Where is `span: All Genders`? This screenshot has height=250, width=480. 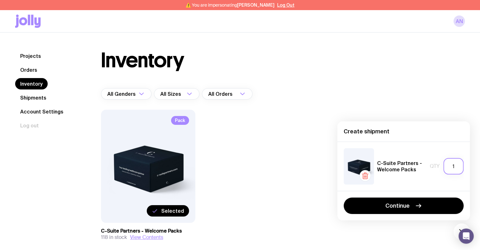
span: All Genders is located at coordinates (122, 94).